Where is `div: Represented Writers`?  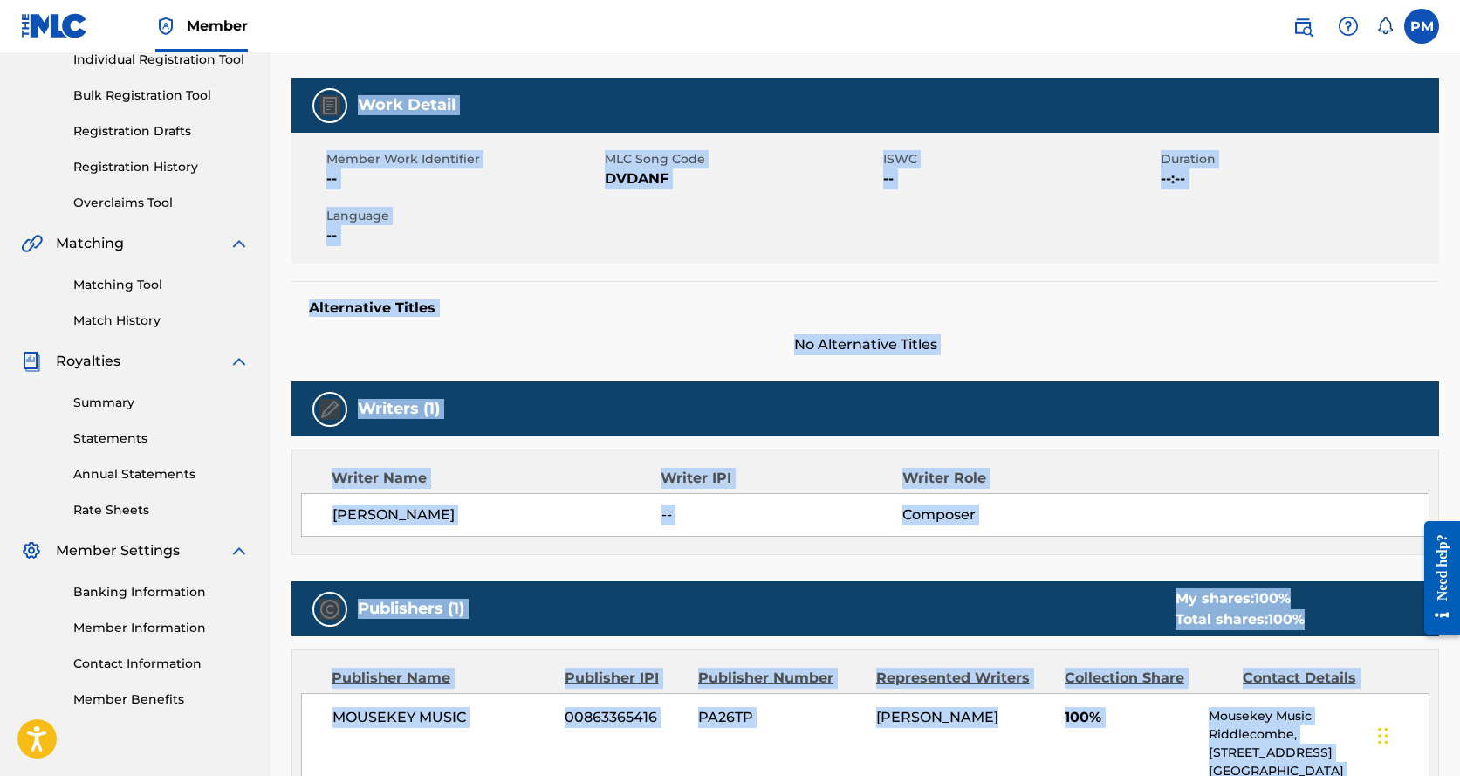
div: Represented Writers is located at coordinates (963, 678).